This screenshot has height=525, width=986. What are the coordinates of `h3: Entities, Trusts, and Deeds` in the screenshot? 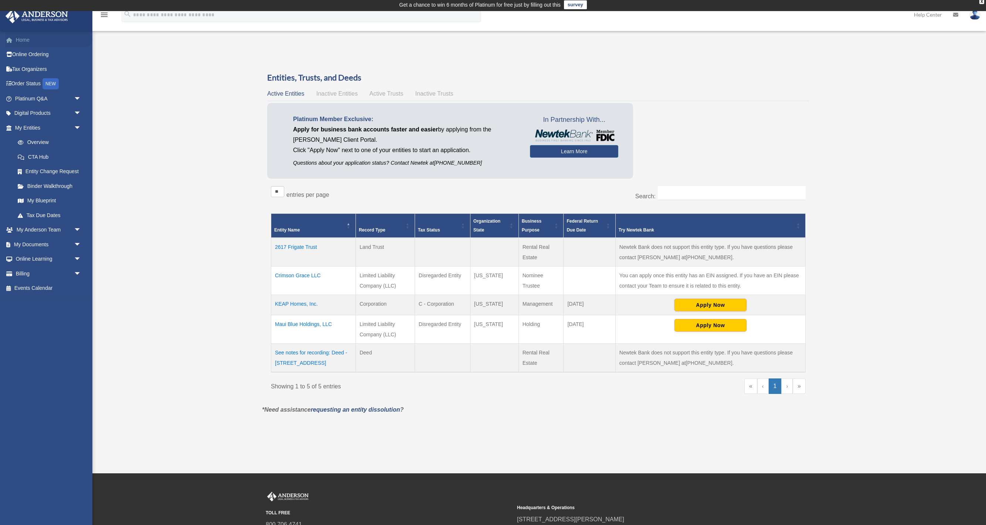 It's located at (538, 78).